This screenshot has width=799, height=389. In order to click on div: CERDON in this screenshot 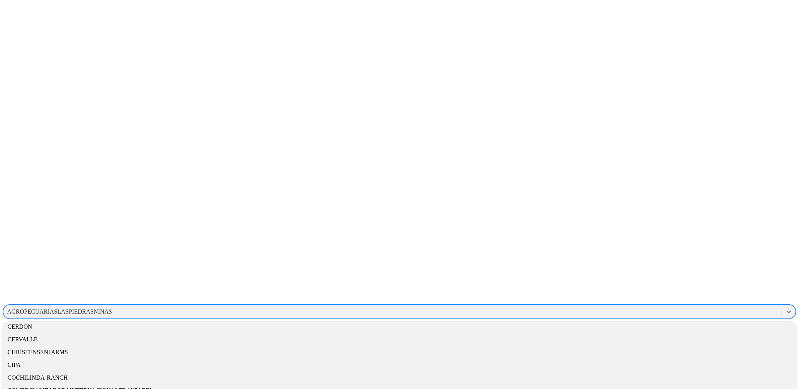, I will do `click(399, 326)`.